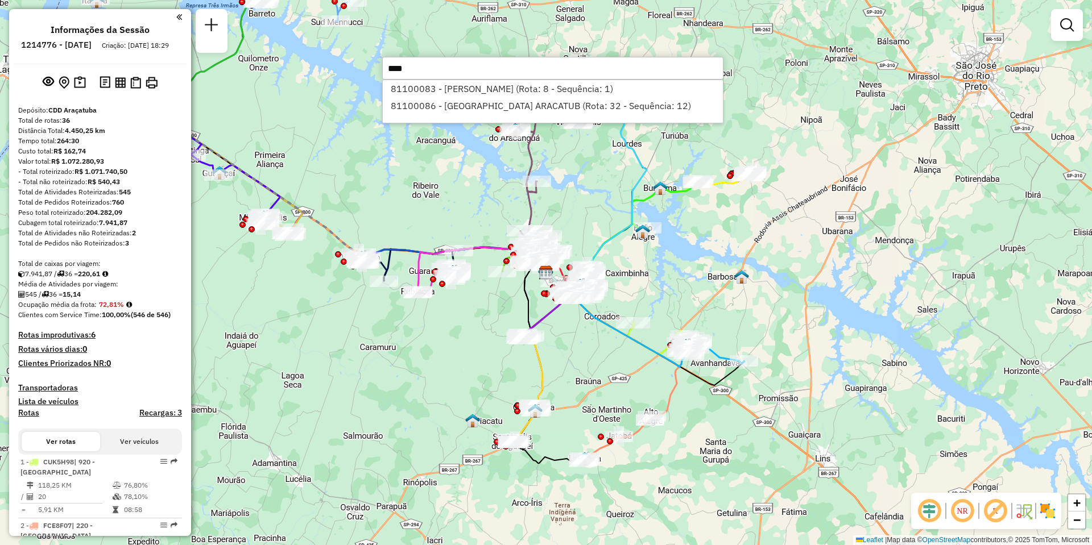 Image resolution: width=1092 pixels, height=545 pixels. Describe the element at coordinates (100, 151) in the screenshot. I see `div: Custo total:` at that location.